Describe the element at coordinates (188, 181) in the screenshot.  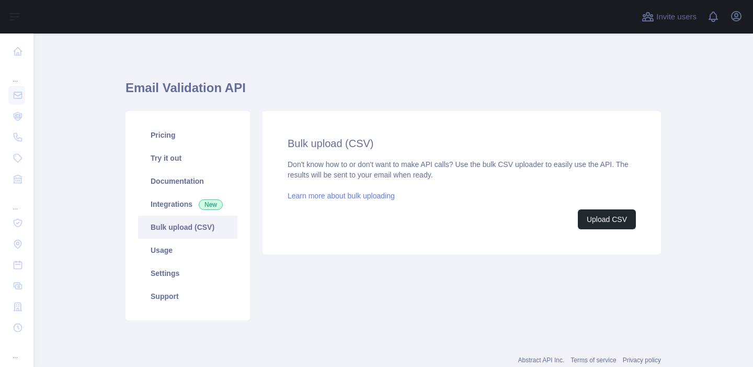
I see `a: Documentation` at that location.